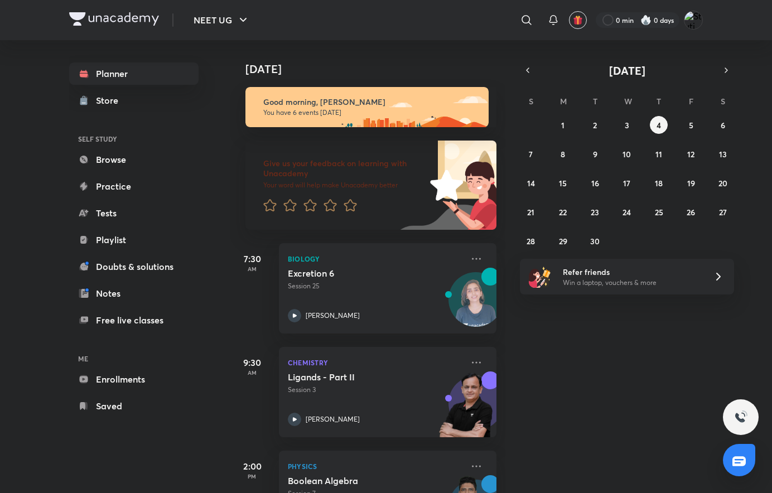 Image resolution: width=772 pixels, height=493 pixels. I want to click on button: September 24, 2025, so click(627, 212).